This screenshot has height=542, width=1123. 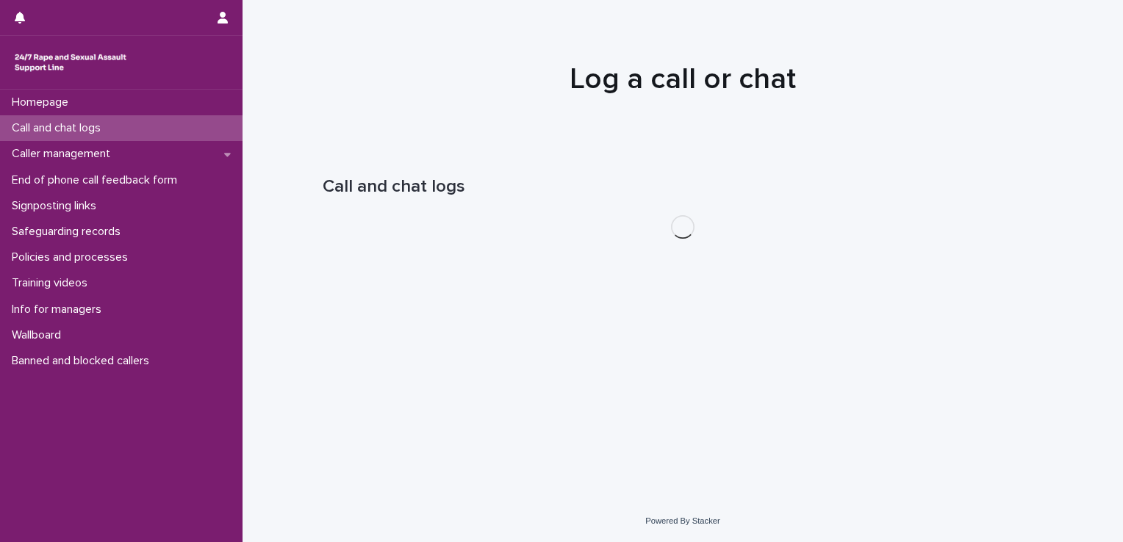 What do you see at coordinates (69, 232) in the screenshot?
I see `p: Safeguarding records` at bounding box center [69, 232].